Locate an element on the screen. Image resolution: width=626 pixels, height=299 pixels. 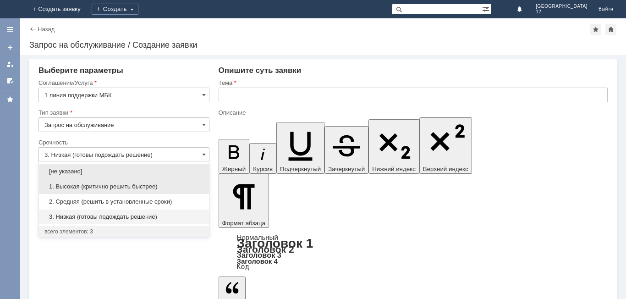
button: Верхний индекс is located at coordinates (445, 145).